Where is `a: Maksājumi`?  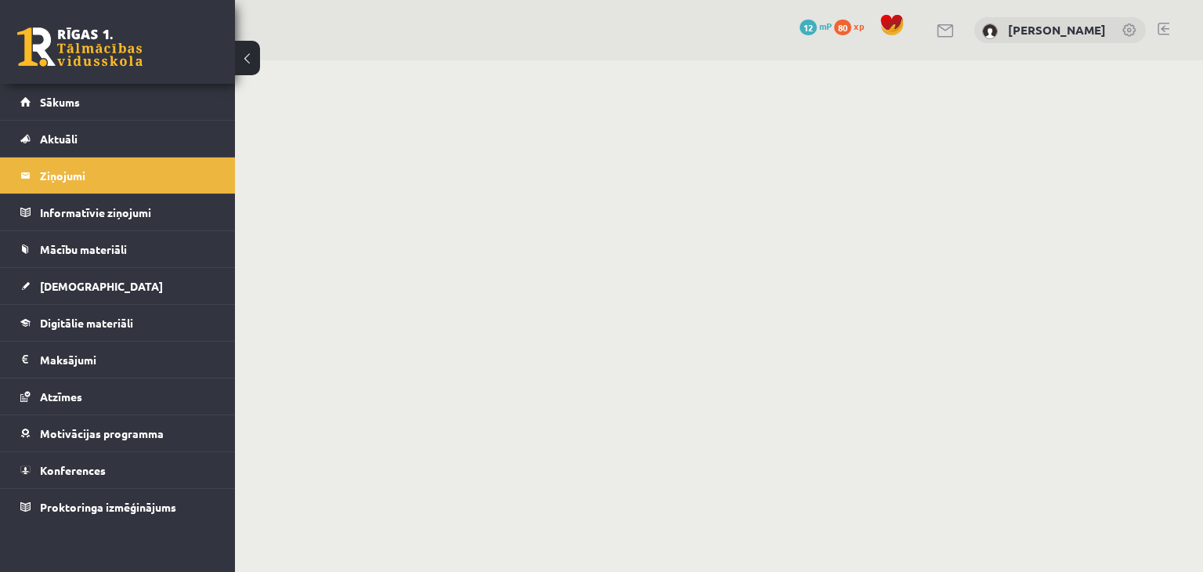 a: Maksājumi is located at coordinates (117, 359).